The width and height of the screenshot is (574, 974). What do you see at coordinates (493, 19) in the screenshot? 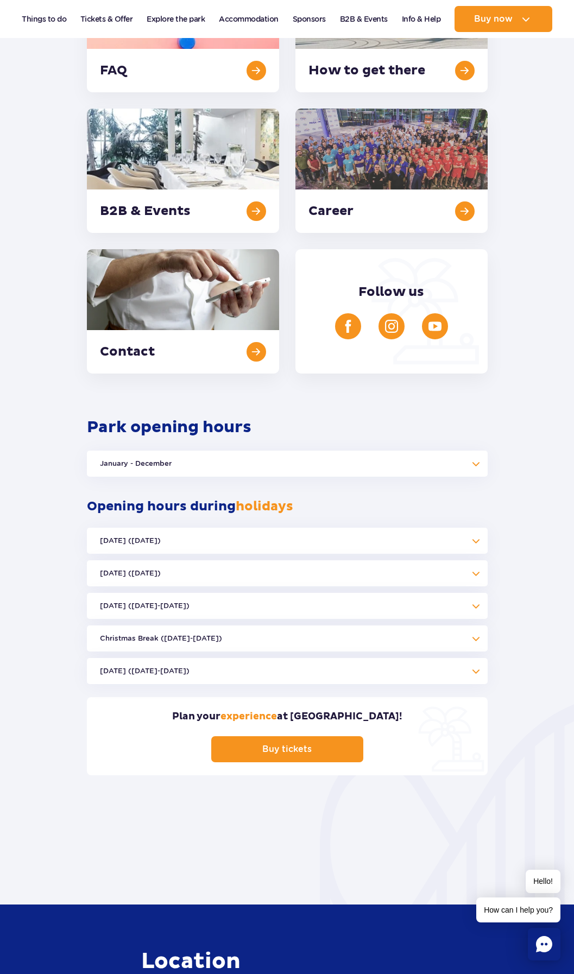
I see `span: Buy now` at bounding box center [493, 19].